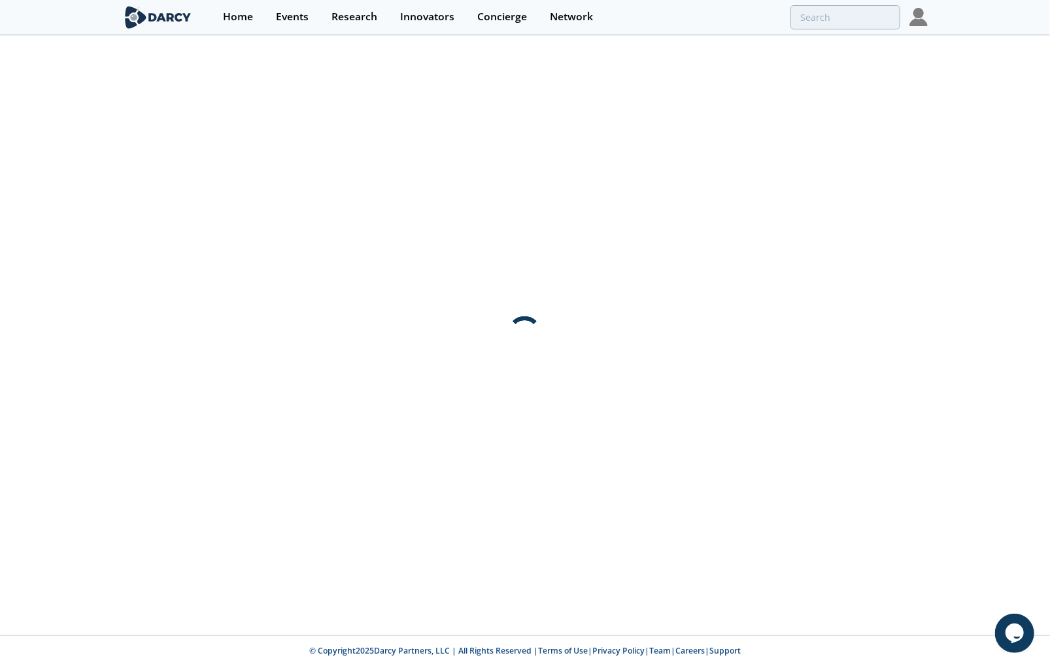 Image resolution: width=1050 pixels, height=666 pixels. I want to click on a: Privacy Policy, so click(618, 650).